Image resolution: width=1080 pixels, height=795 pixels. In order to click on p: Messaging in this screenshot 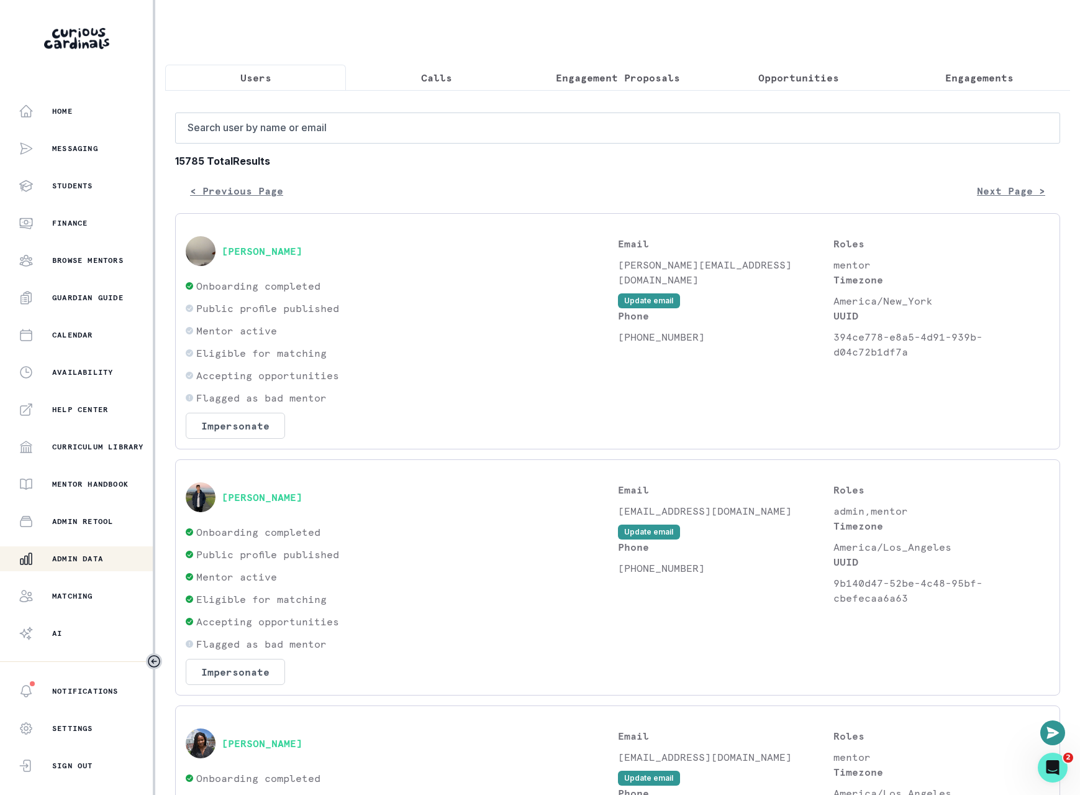, I will do `click(75, 148)`.